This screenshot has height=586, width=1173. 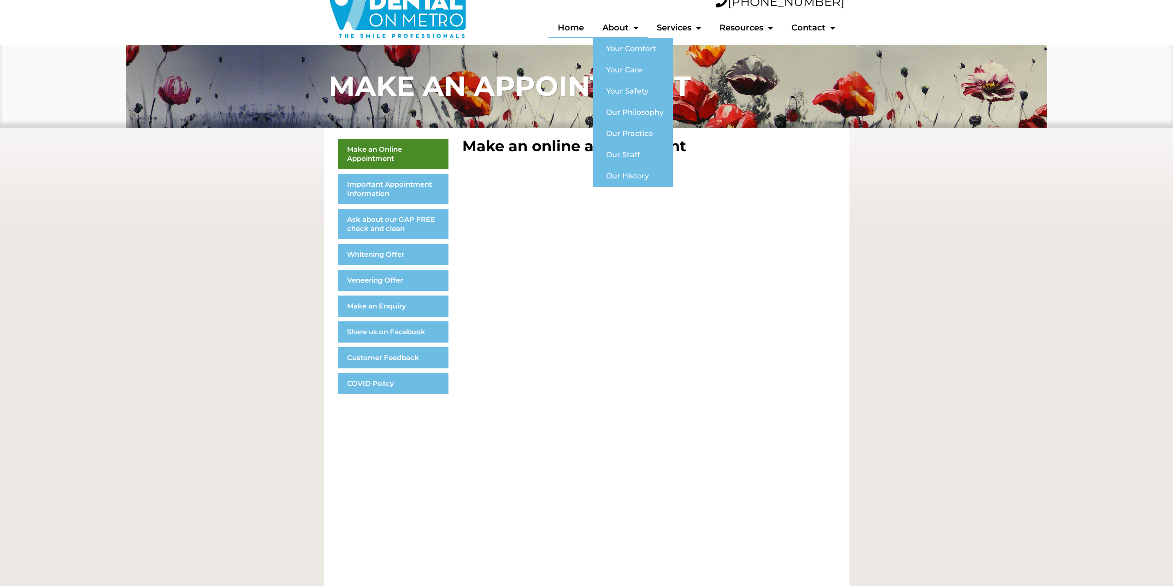 I want to click on a: COVID Policy, so click(x=393, y=383).